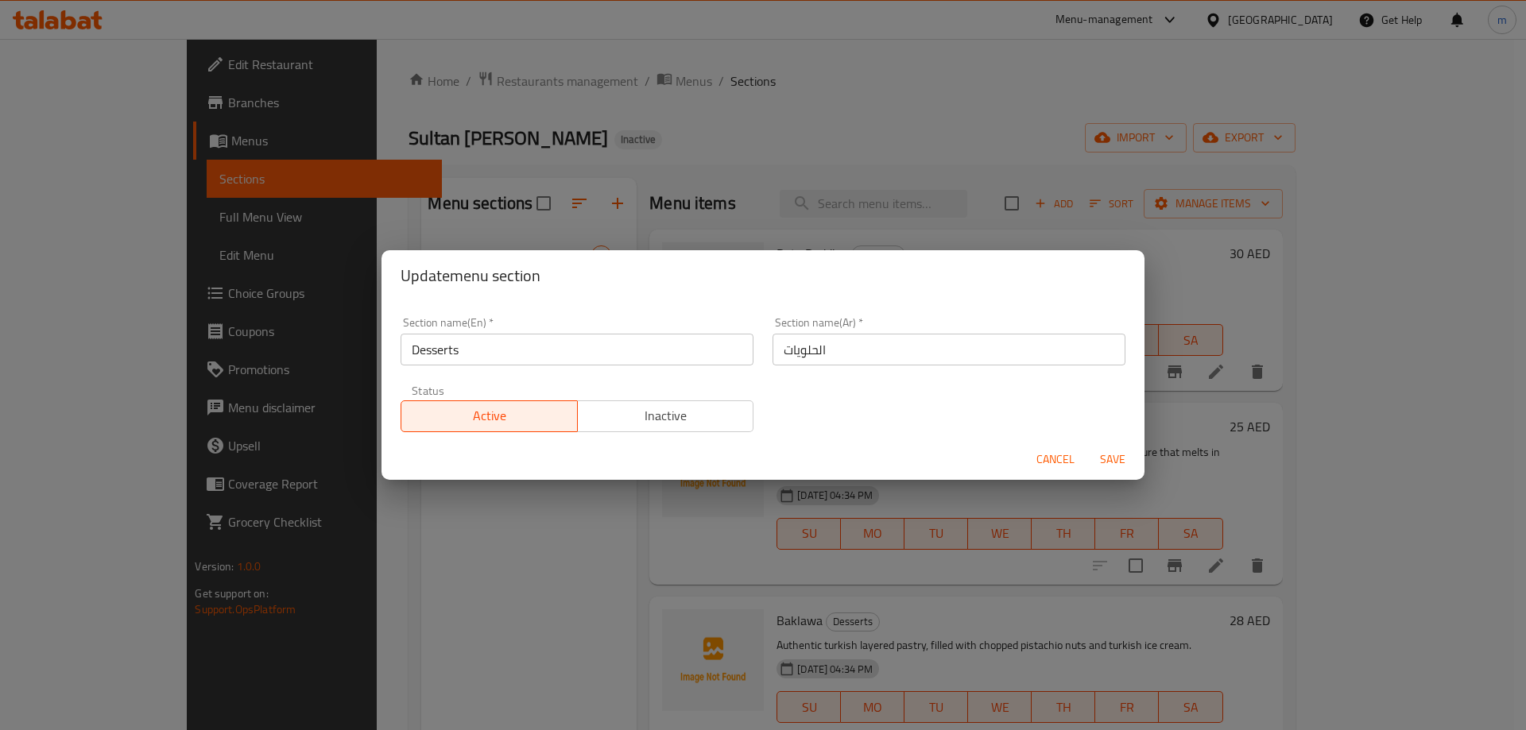 This screenshot has height=730, width=1526. Describe the element at coordinates (489, 417) in the screenshot. I see `button: Active` at that location.